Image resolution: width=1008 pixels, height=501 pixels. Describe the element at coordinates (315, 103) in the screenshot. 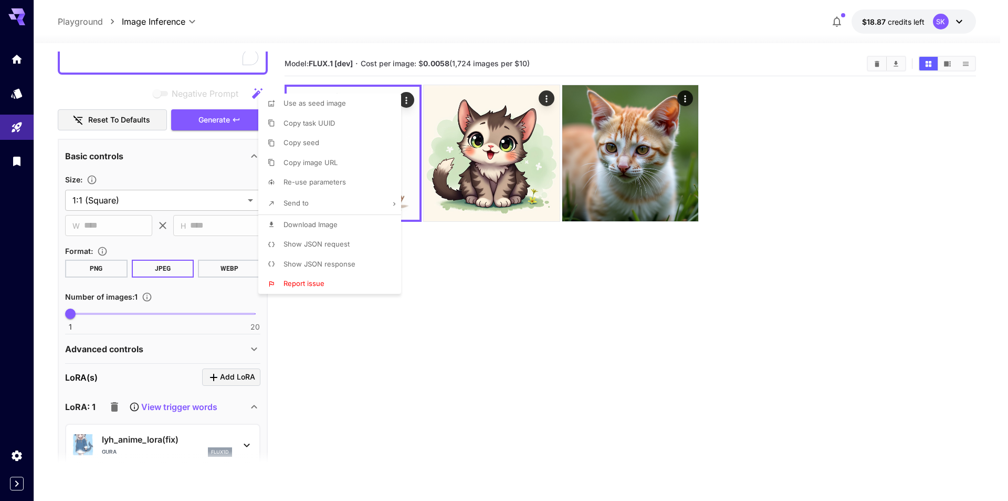

I see `span: Use as seed image` at that location.